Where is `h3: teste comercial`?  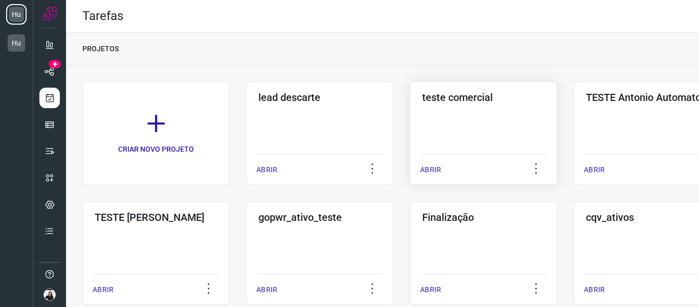 h3: teste comercial is located at coordinates (484, 97).